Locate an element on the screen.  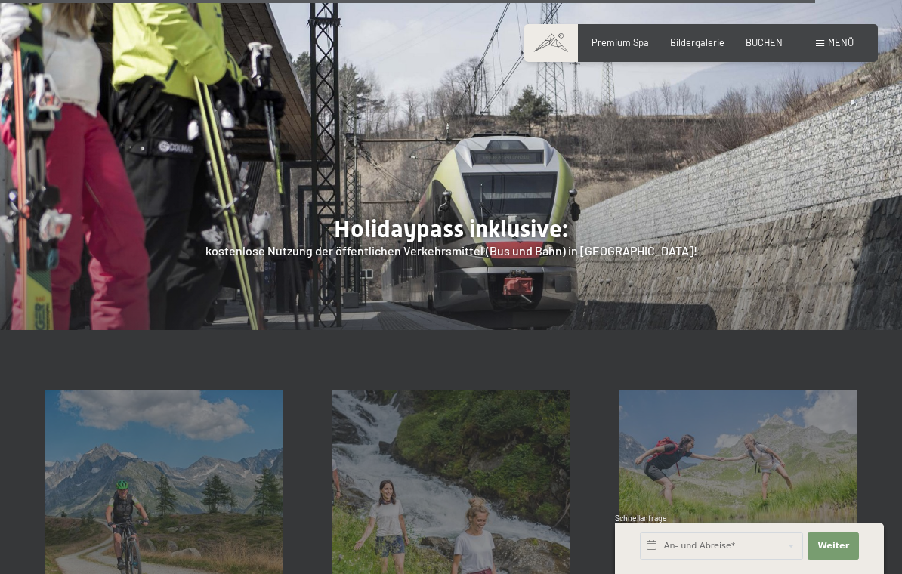
span: Menü is located at coordinates (841, 42).